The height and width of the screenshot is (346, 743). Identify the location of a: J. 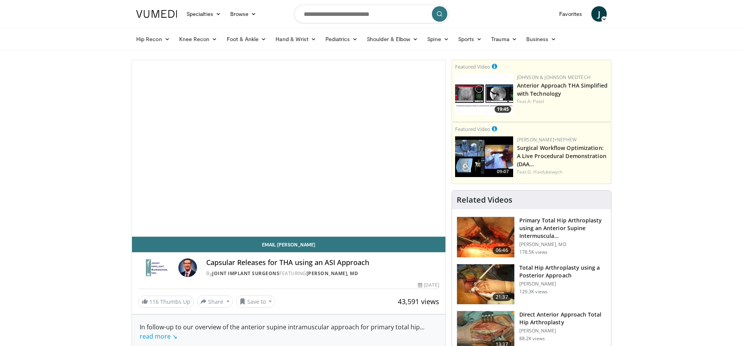
(599, 14).